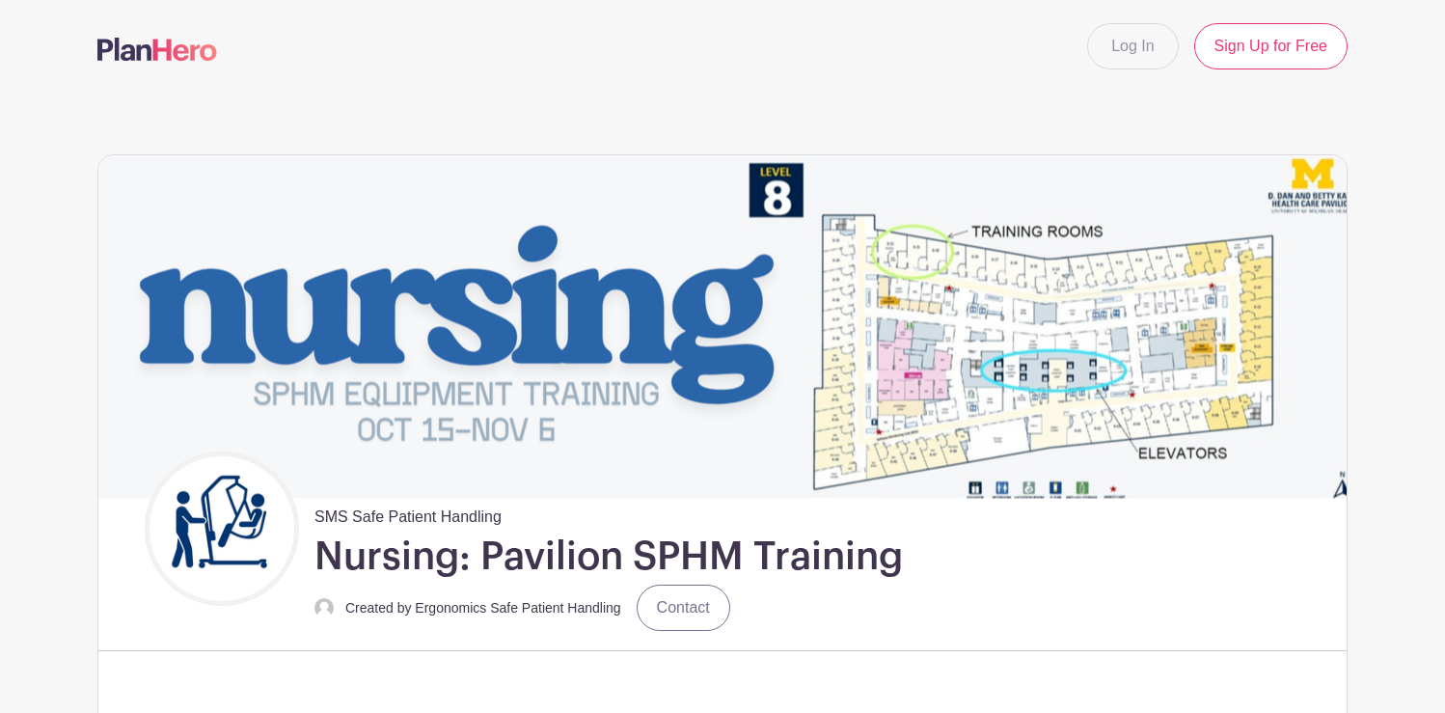 This screenshot has height=713, width=1445. I want to click on a: Contact, so click(683, 608).